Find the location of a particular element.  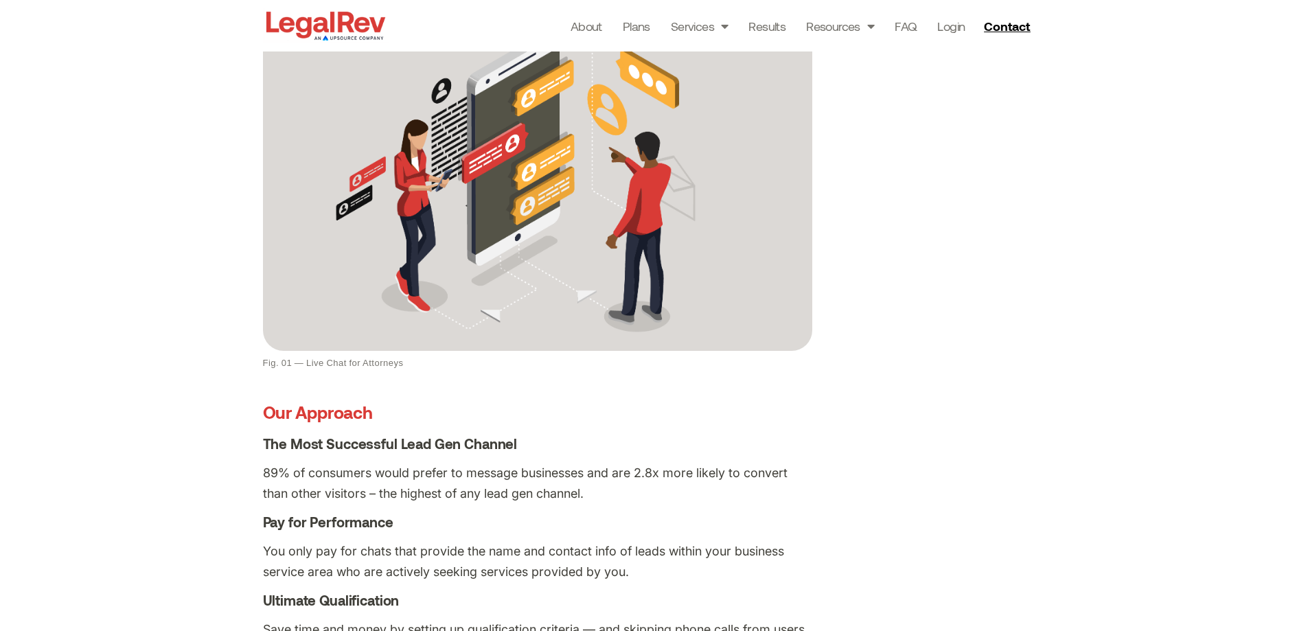

a: Contact is located at coordinates (1009, 26).